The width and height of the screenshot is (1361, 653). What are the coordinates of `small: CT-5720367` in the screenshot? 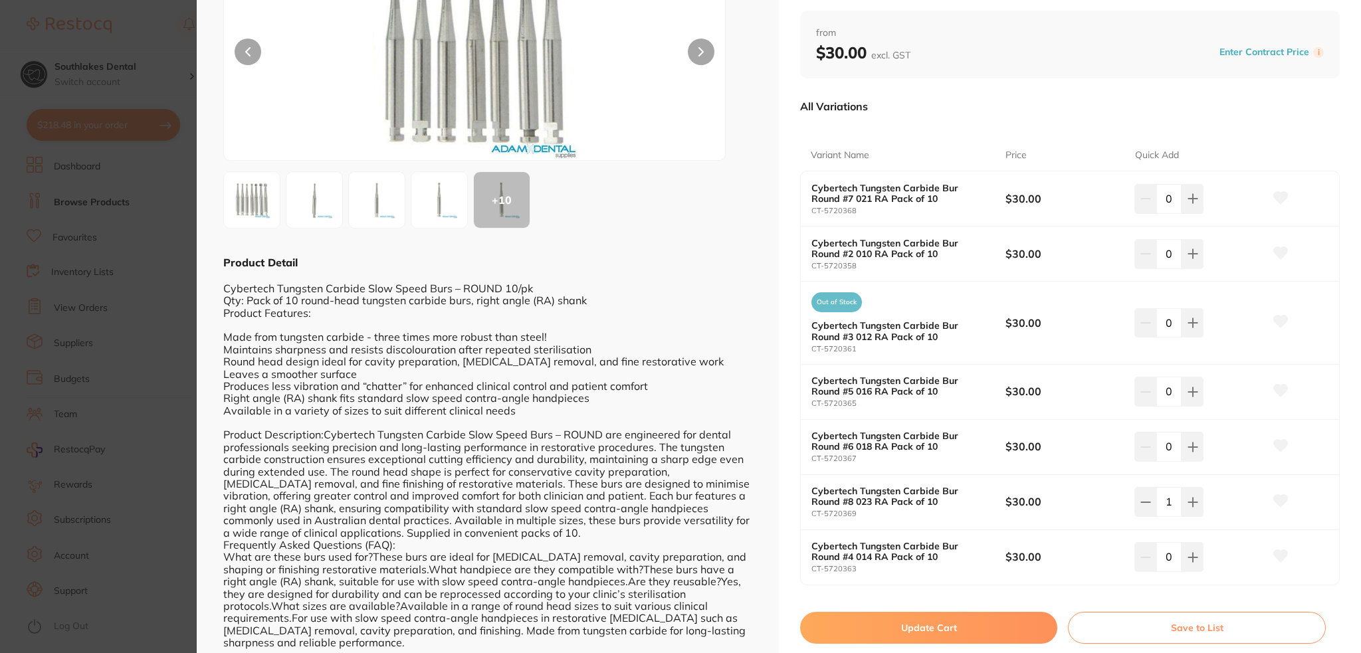 It's located at (908, 459).